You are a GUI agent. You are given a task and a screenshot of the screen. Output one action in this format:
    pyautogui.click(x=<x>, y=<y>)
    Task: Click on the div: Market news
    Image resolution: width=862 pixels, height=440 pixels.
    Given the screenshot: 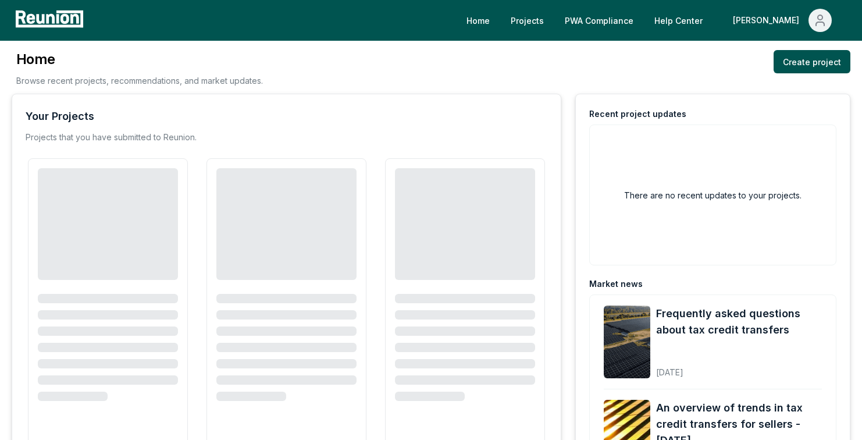 What is the action you would take?
    pyautogui.click(x=616, y=284)
    